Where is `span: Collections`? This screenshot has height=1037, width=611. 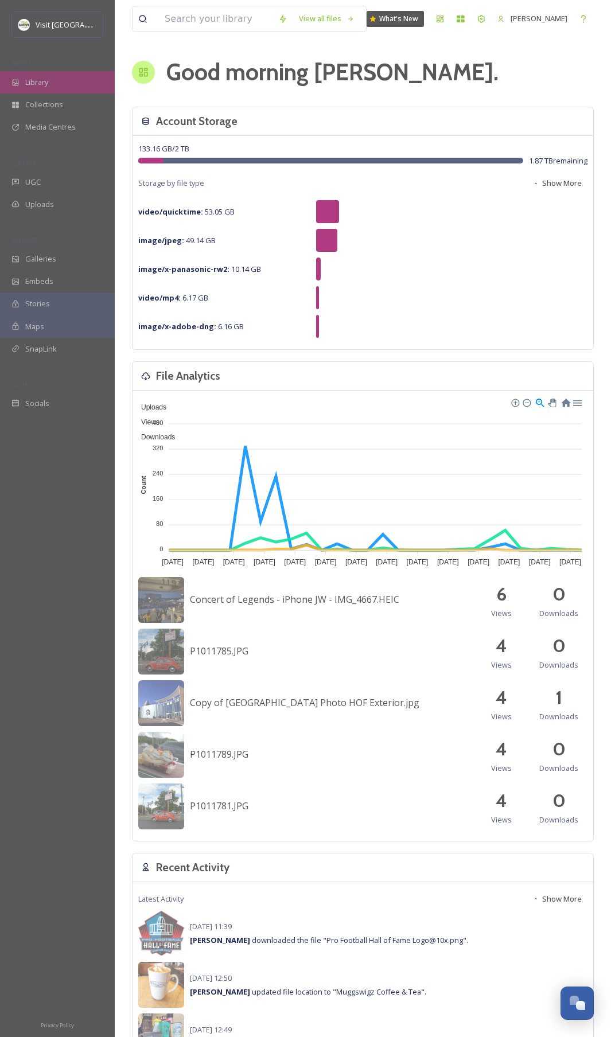 span: Collections is located at coordinates (44, 104).